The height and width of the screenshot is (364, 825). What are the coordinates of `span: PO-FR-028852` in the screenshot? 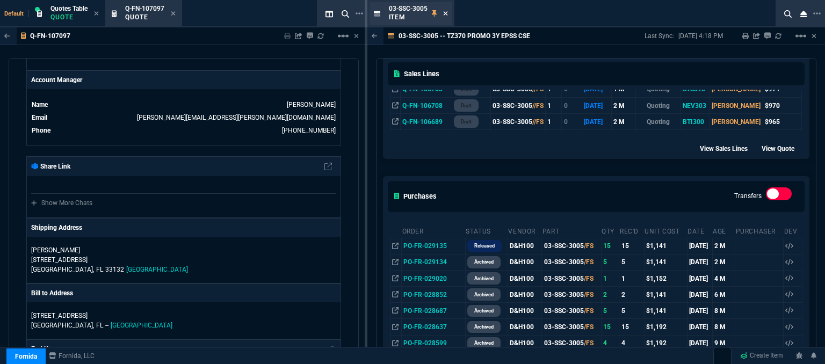 It's located at (425, 295).